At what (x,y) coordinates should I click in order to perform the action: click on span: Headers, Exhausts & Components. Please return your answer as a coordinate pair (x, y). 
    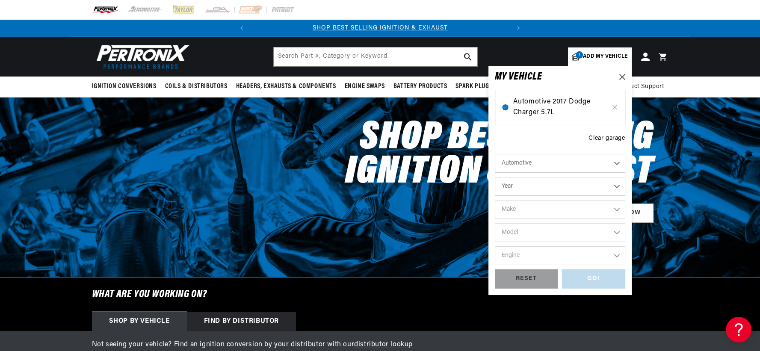
    Looking at the image, I should click on (286, 86).